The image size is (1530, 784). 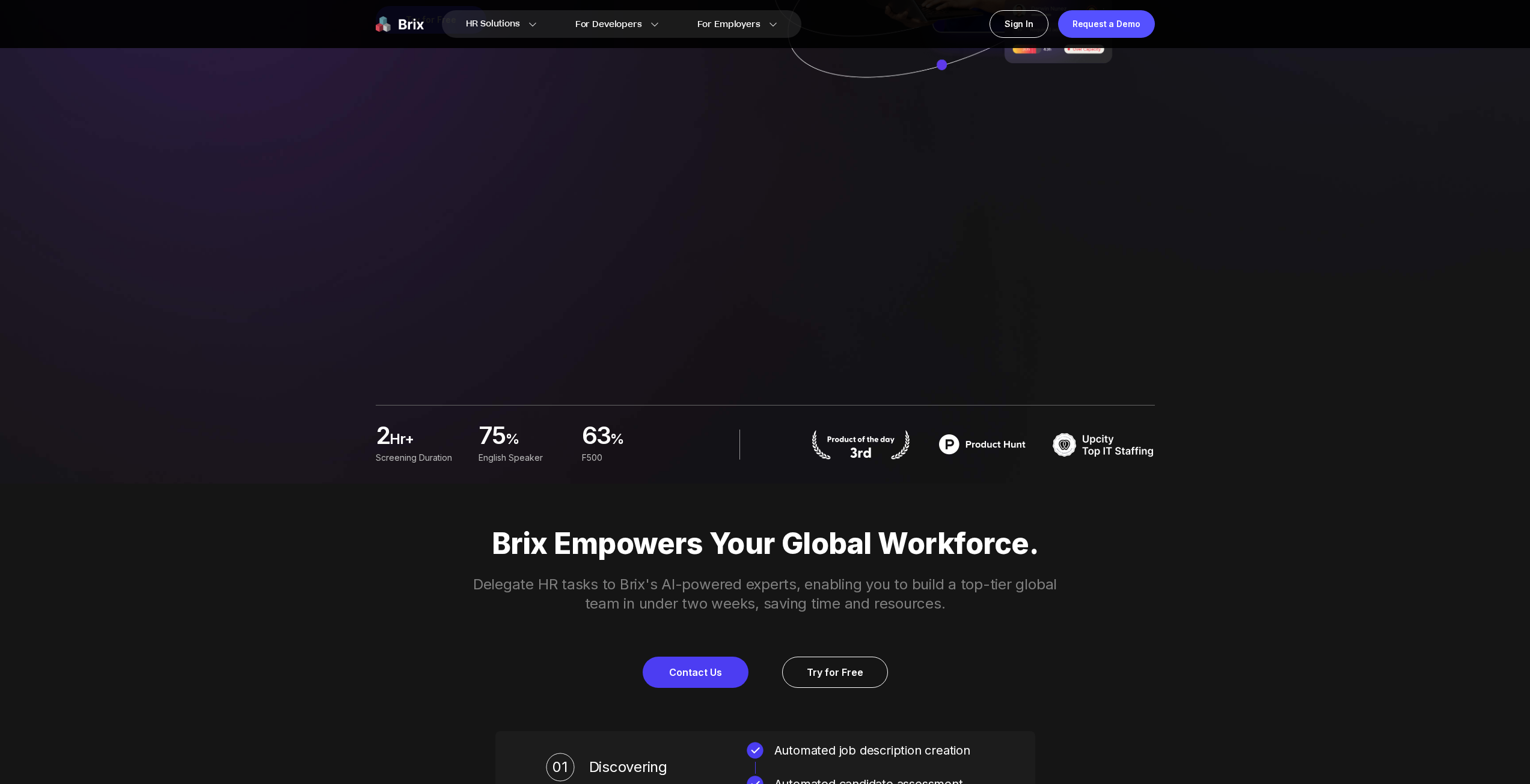 I want to click on span: For Developers, so click(x=608, y=24).